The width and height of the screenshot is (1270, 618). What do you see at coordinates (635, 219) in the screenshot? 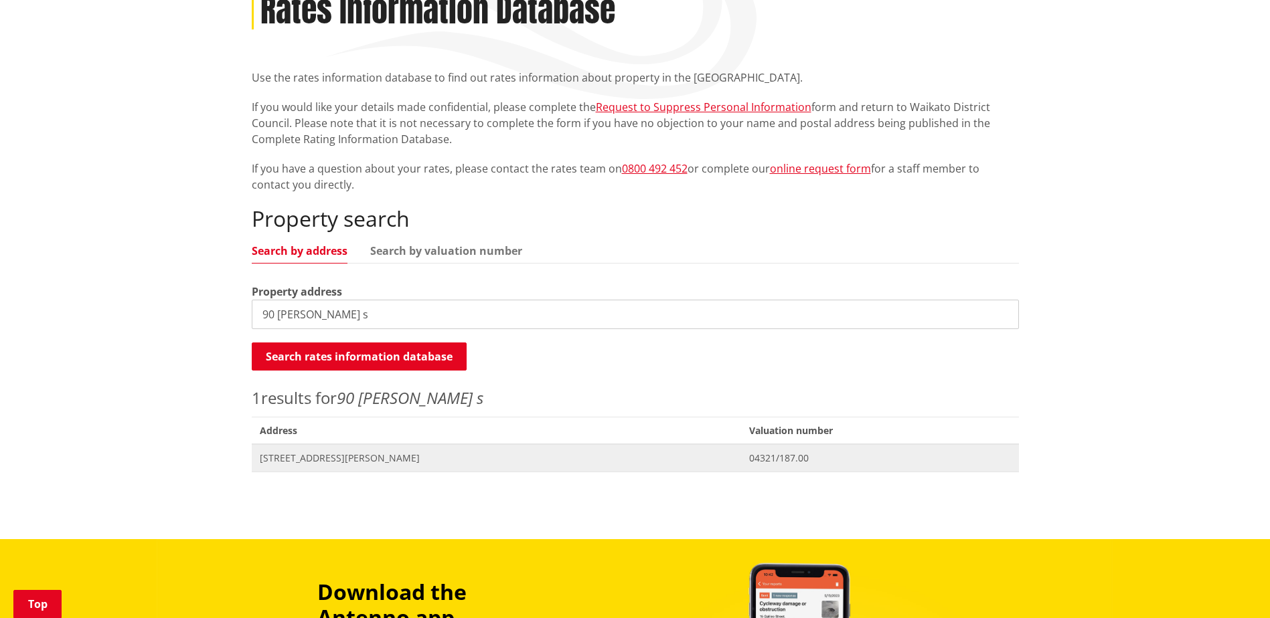
I see `h2: Property search` at bounding box center [635, 219].